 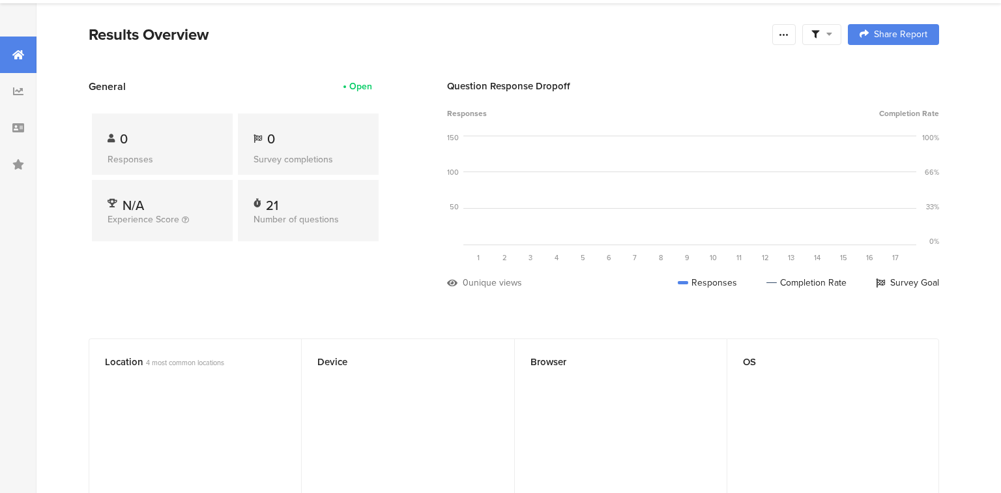 I want to click on div: Question Response Dropoff, so click(x=693, y=86).